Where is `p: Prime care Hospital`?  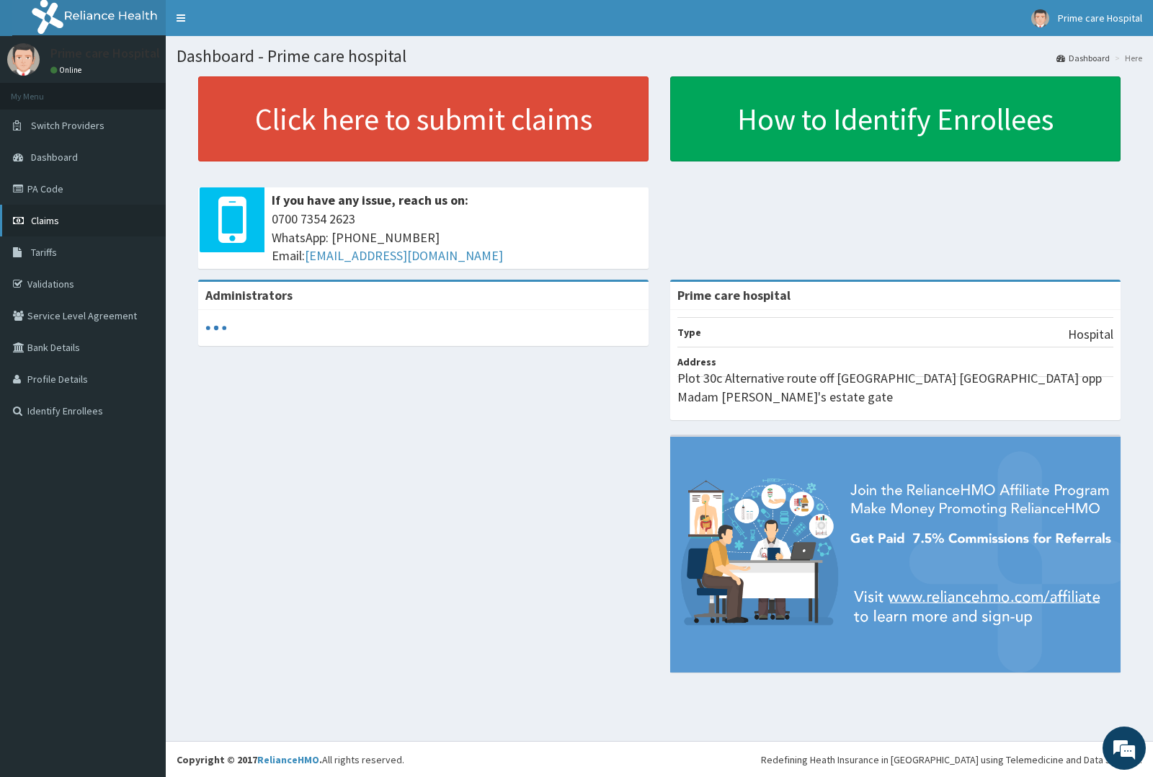 p: Prime care Hospital is located at coordinates (105, 53).